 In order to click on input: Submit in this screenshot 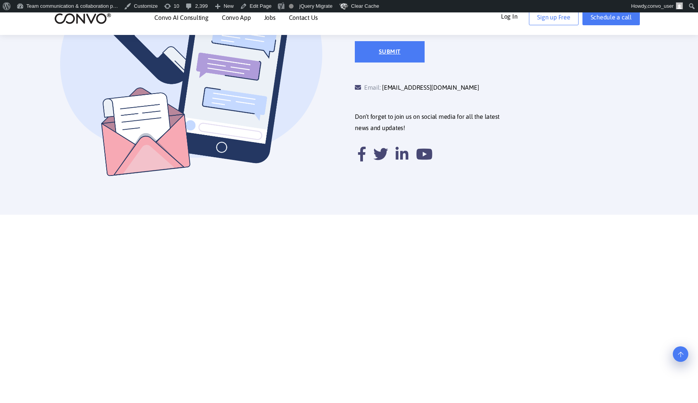, I will do `click(390, 52)`.